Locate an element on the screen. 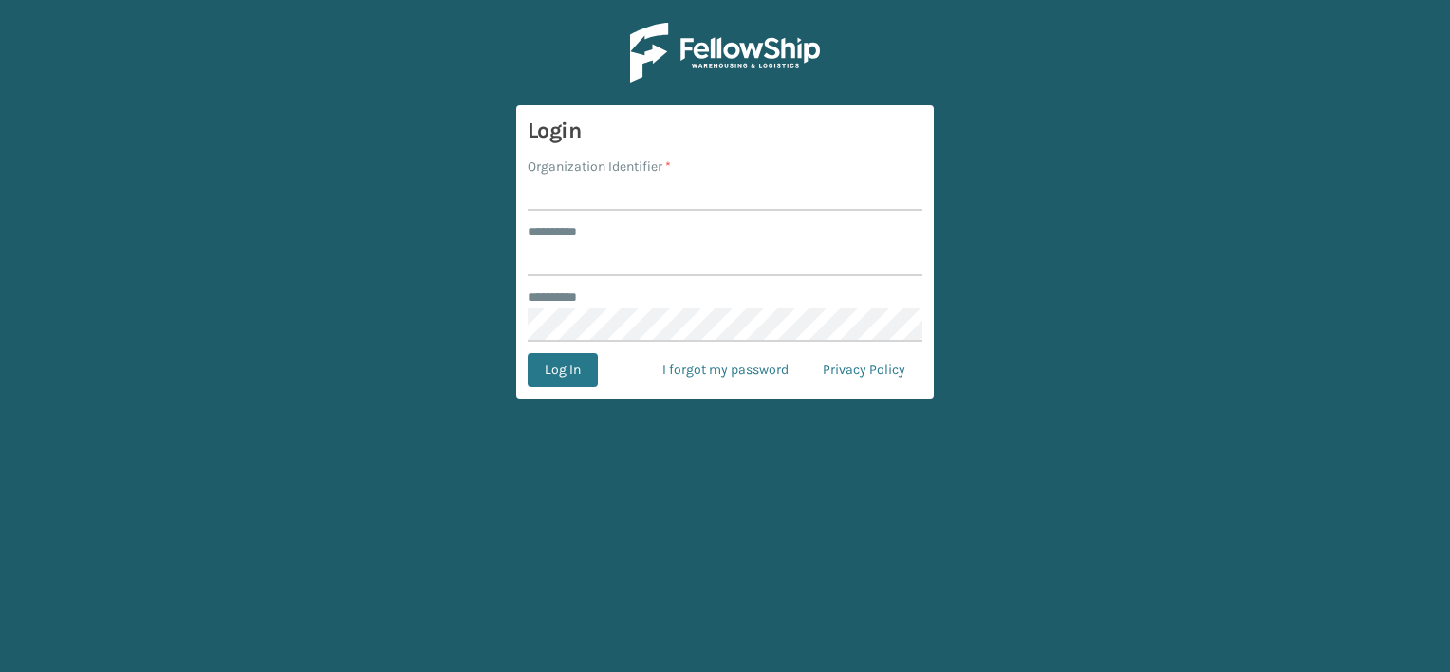 This screenshot has height=672, width=1450. h3: Login is located at coordinates (725, 131).